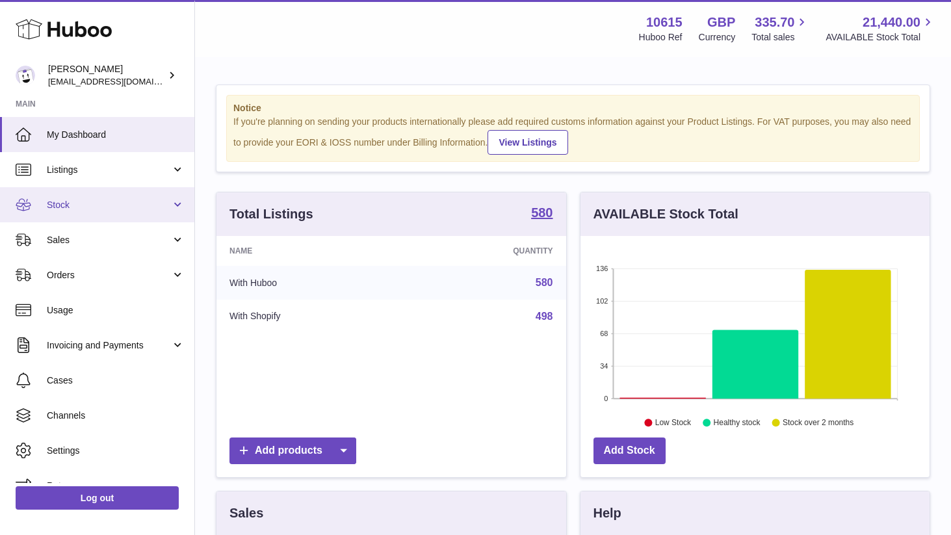  What do you see at coordinates (116, 416) in the screenshot?
I see `span: Channels` at bounding box center [116, 416].